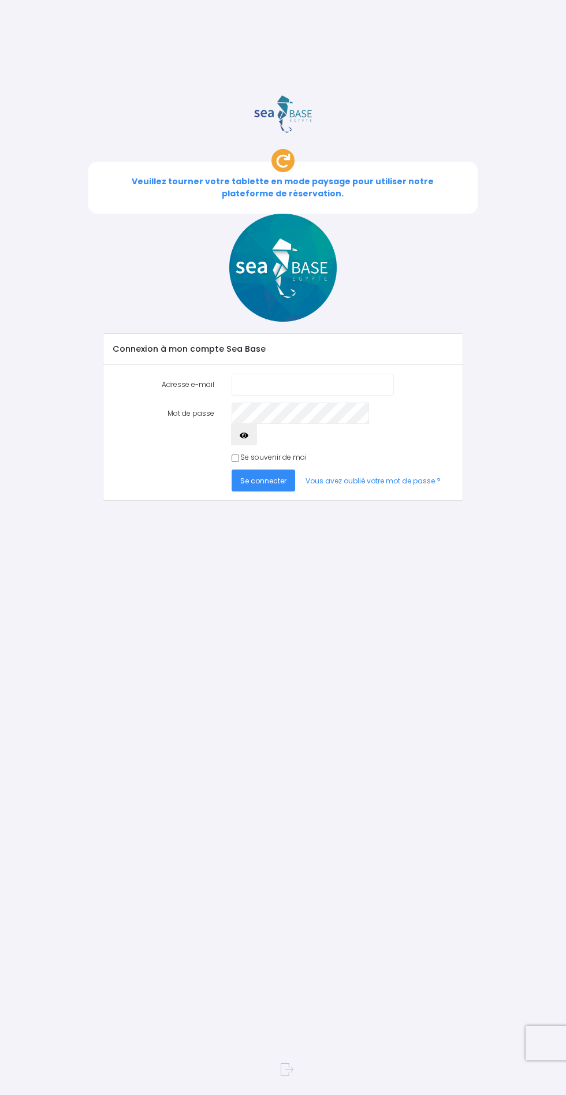  Describe the element at coordinates (163, 424) in the screenshot. I see `label: Mot de passe` at that location.